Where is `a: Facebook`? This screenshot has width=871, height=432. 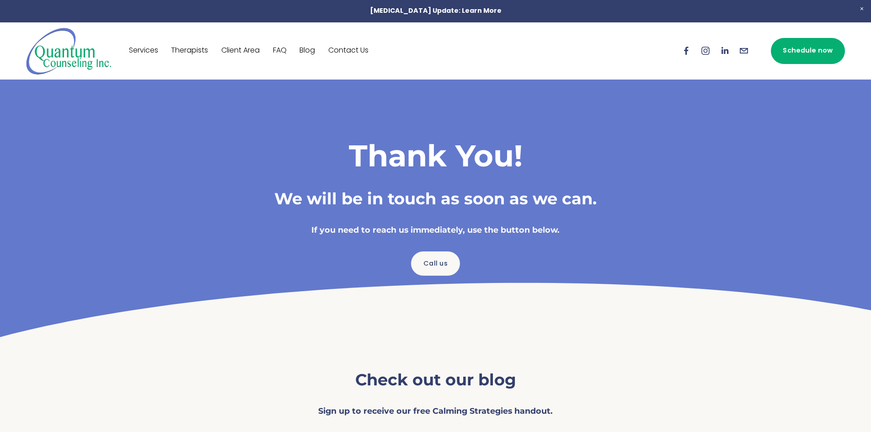
a: Facebook is located at coordinates (686, 51).